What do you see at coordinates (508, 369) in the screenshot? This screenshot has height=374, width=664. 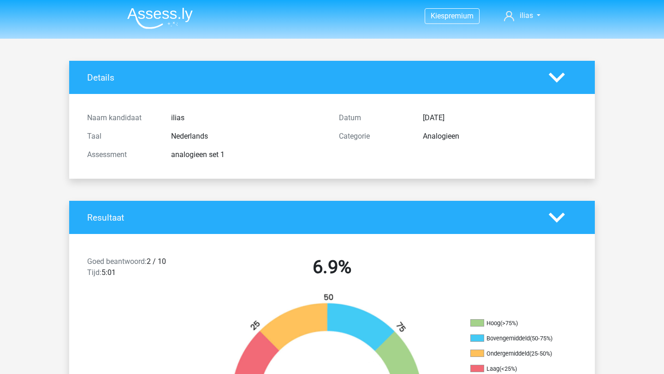 I see `div: (<25%)` at bounding box center [508, 369].